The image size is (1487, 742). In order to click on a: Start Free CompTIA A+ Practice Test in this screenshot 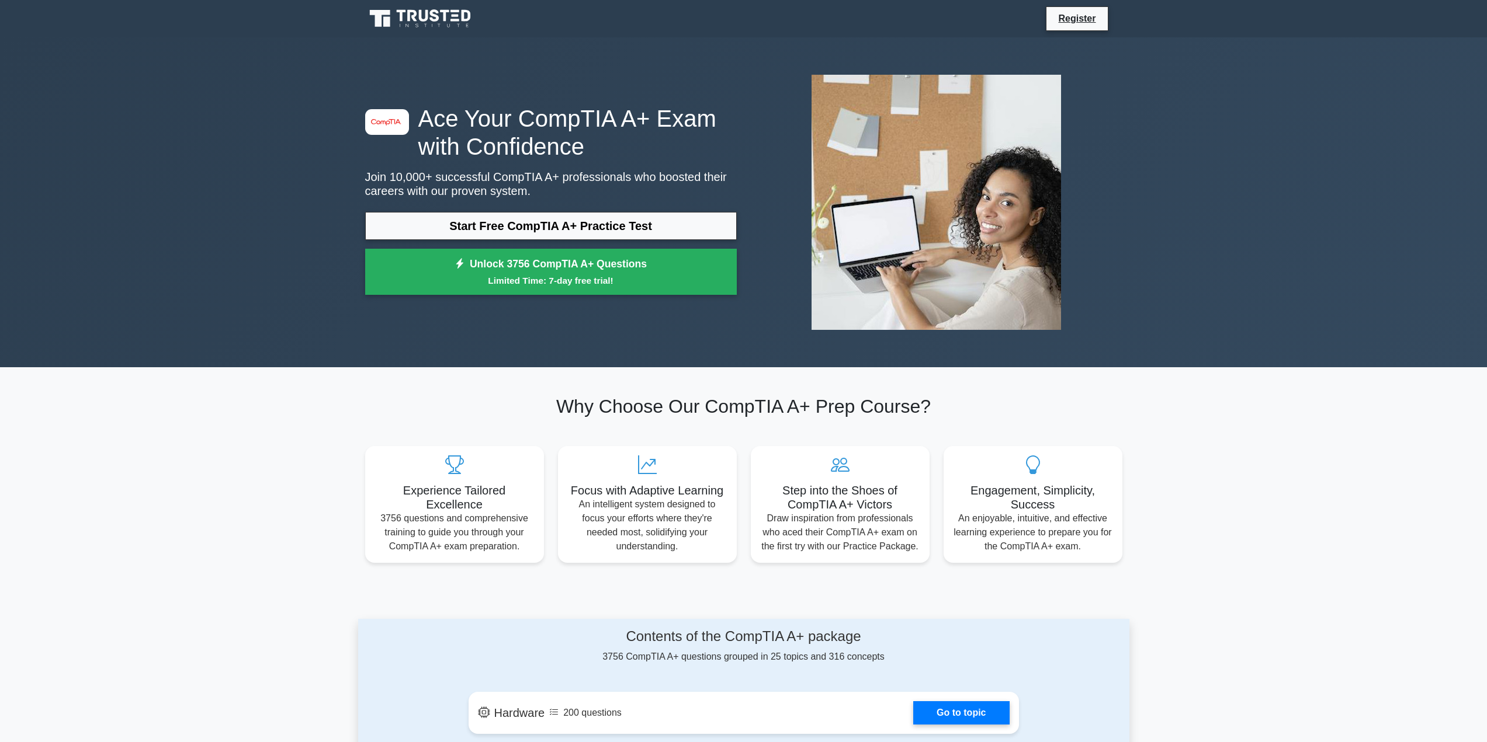, I will do `click(551, 226)`.